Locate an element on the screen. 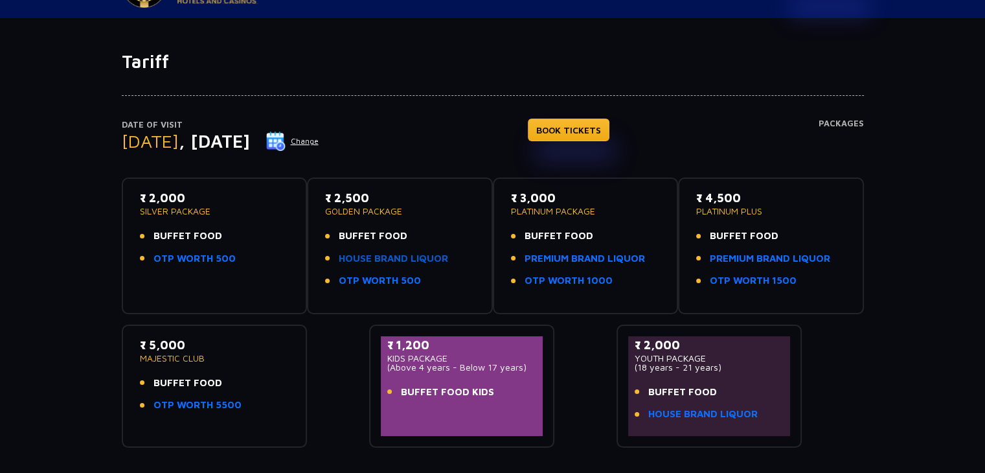  p: YOUTH PACKAGE is located at coordinates (709, 358).